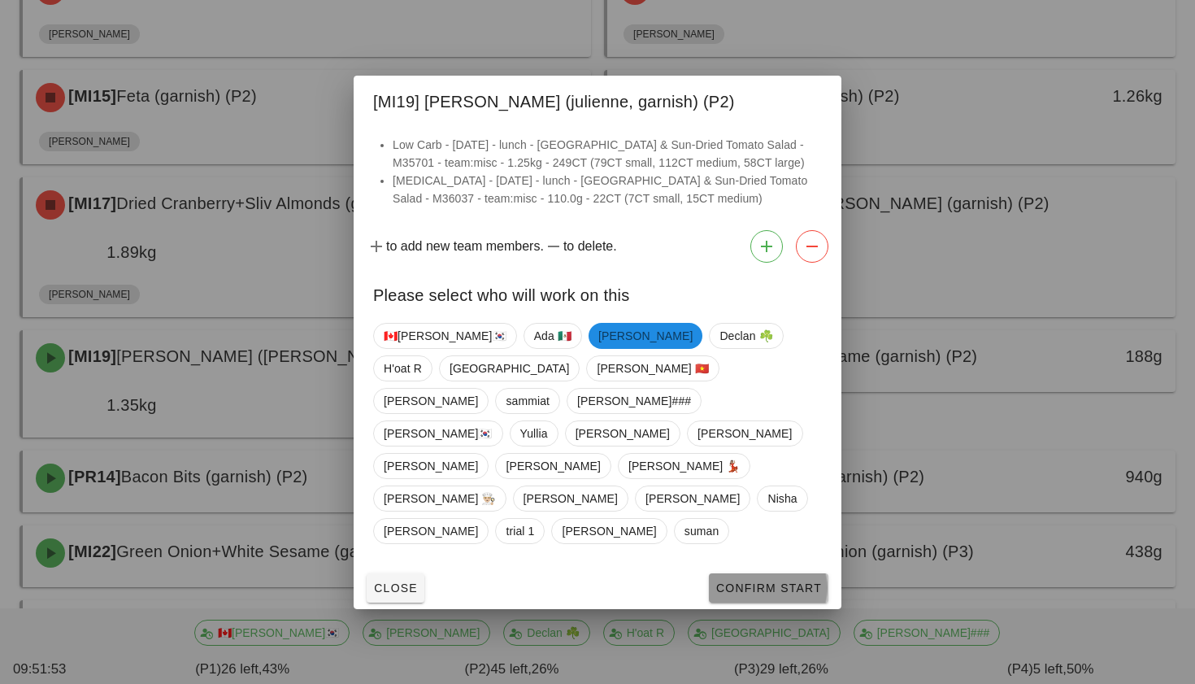 Image resolution: width=1195 pixels, height=684 pixels. I want to click on div: Please select who will work on this, so click(597, 293).